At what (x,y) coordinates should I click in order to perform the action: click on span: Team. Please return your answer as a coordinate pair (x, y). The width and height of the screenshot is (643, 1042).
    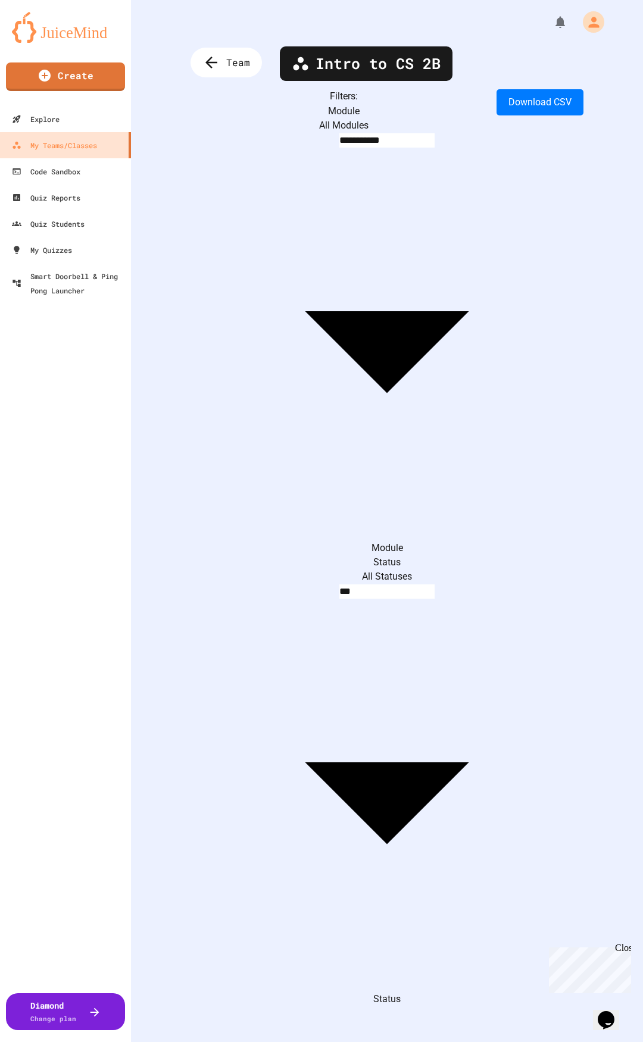
    Looking at the image, I should click on (238, 62).